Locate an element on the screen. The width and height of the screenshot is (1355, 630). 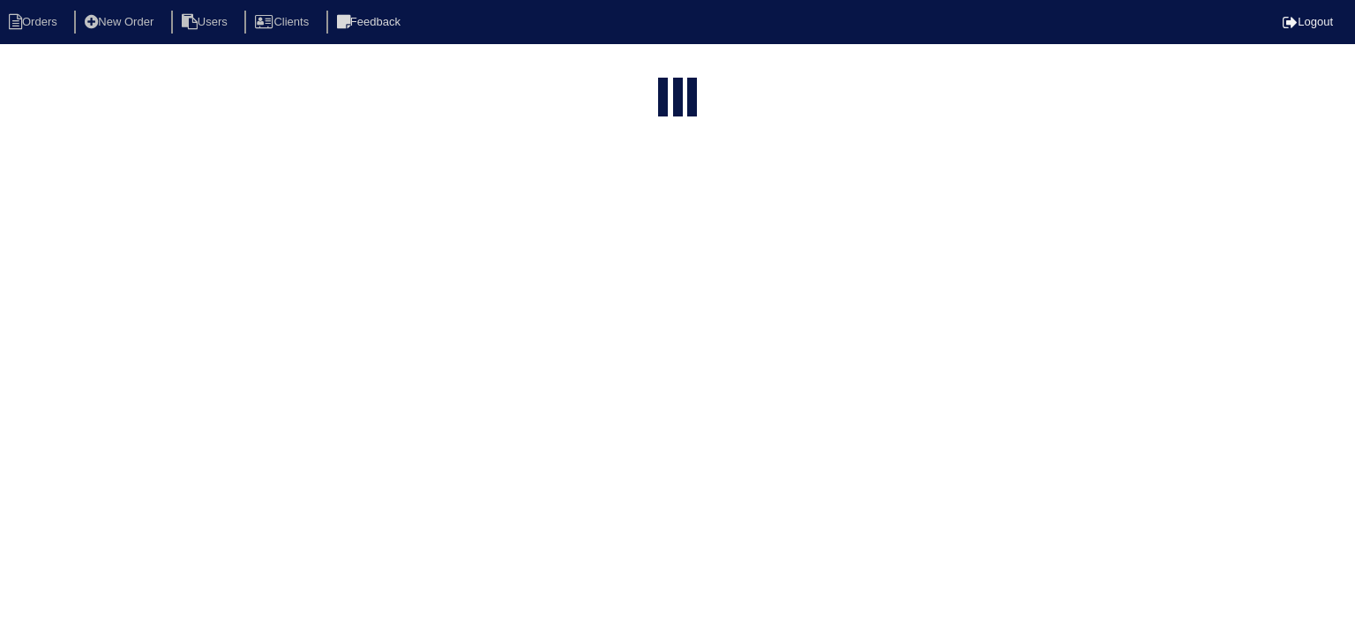
div: loading... is located at coordinates (678, 101).